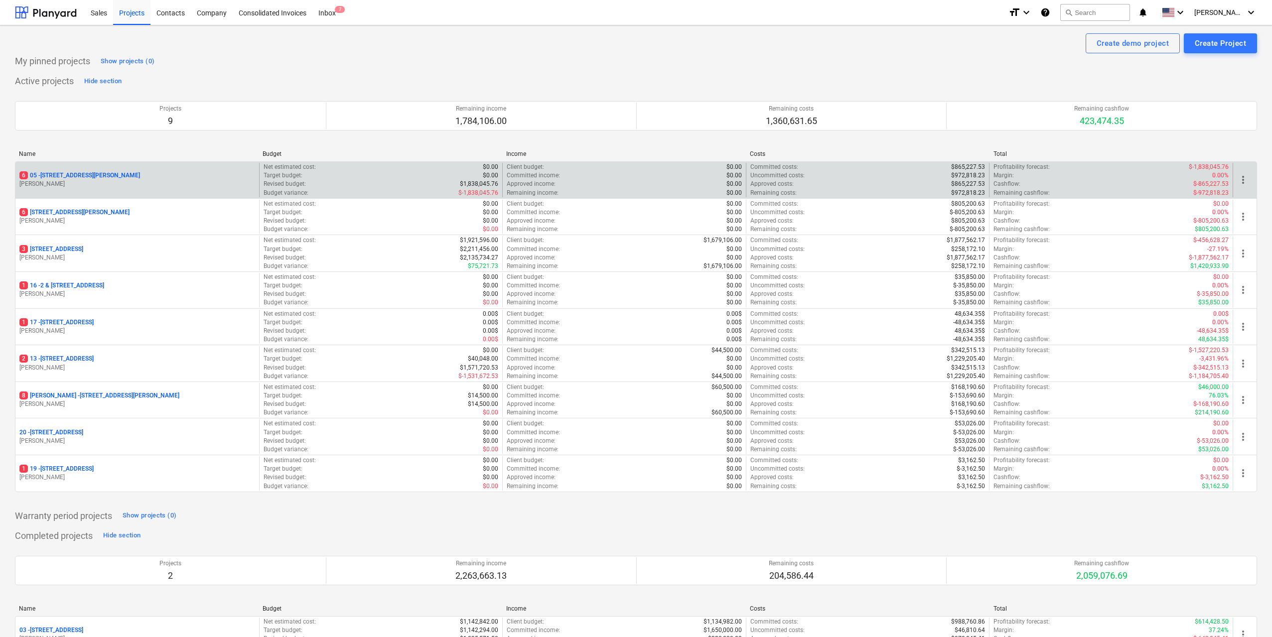  What do you see at coordinates (867, 154) in the screenshot?
I see `div: Costs` at bounding box center [867, 154].